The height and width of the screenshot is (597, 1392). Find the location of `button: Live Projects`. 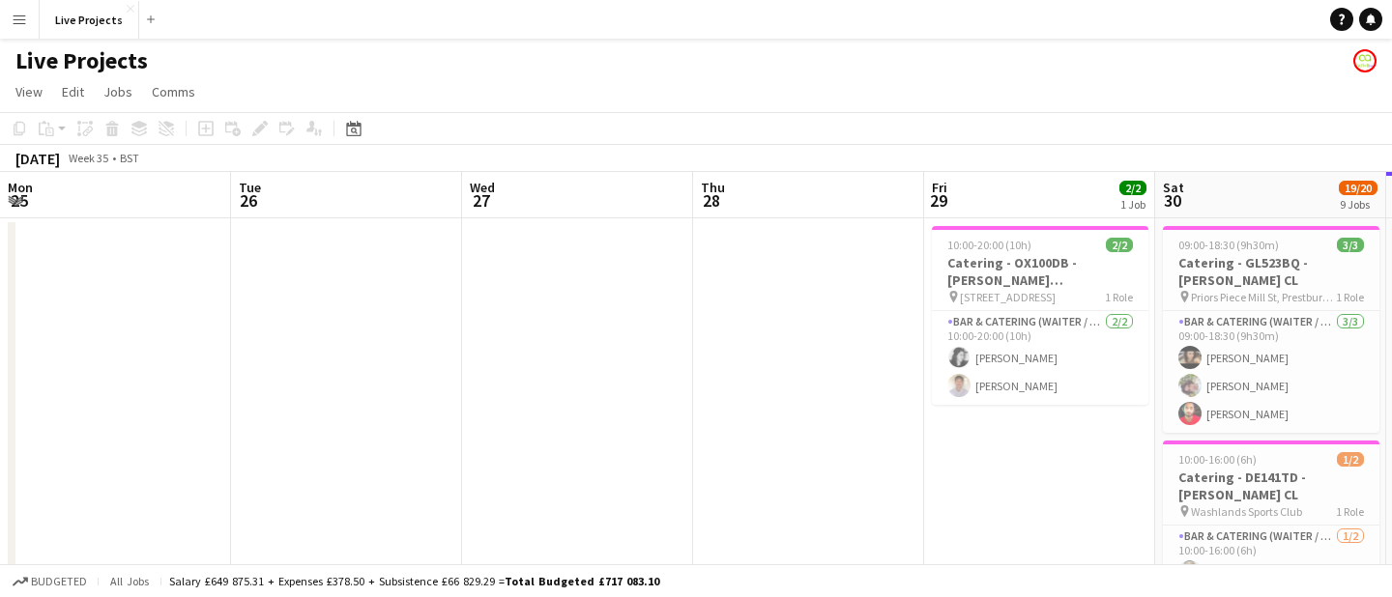

button: Live Projects is located at coordinates (89, 19).